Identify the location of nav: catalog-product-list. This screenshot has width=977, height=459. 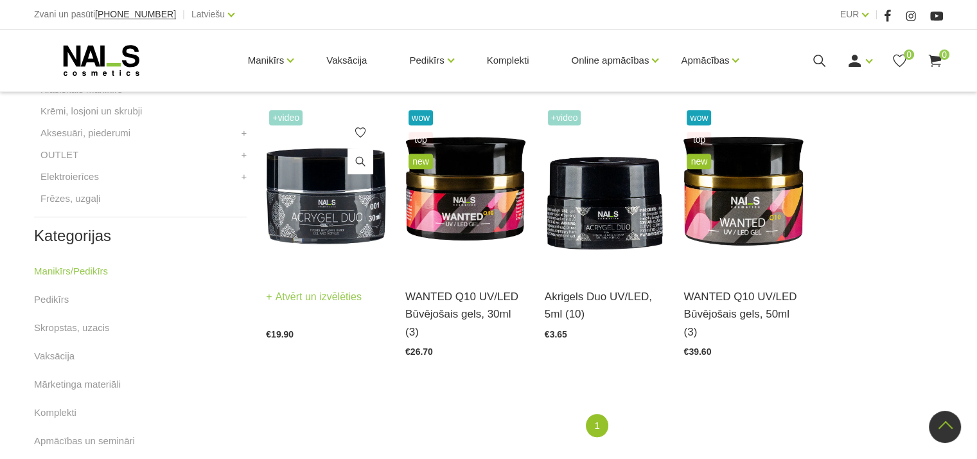
(605, 425).